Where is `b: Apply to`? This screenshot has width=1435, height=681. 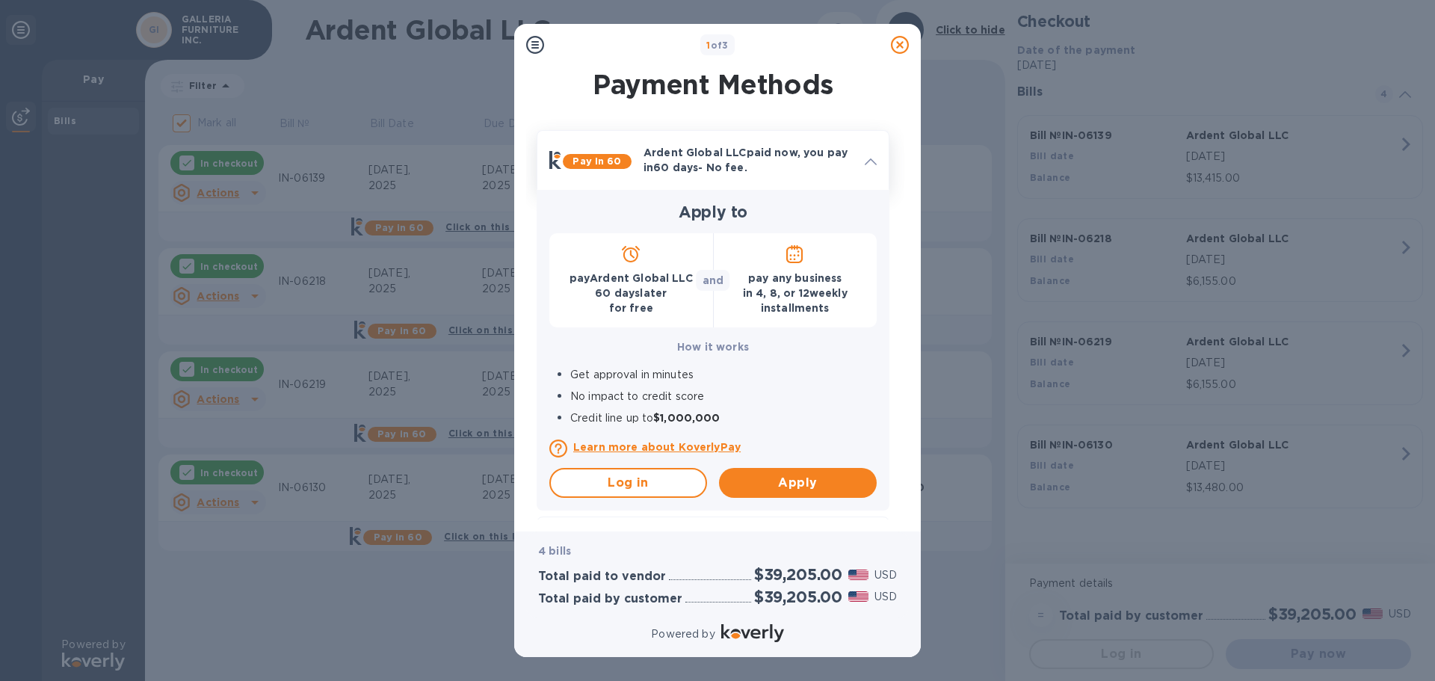
b: Apply to is located at coordinates (713, 212).